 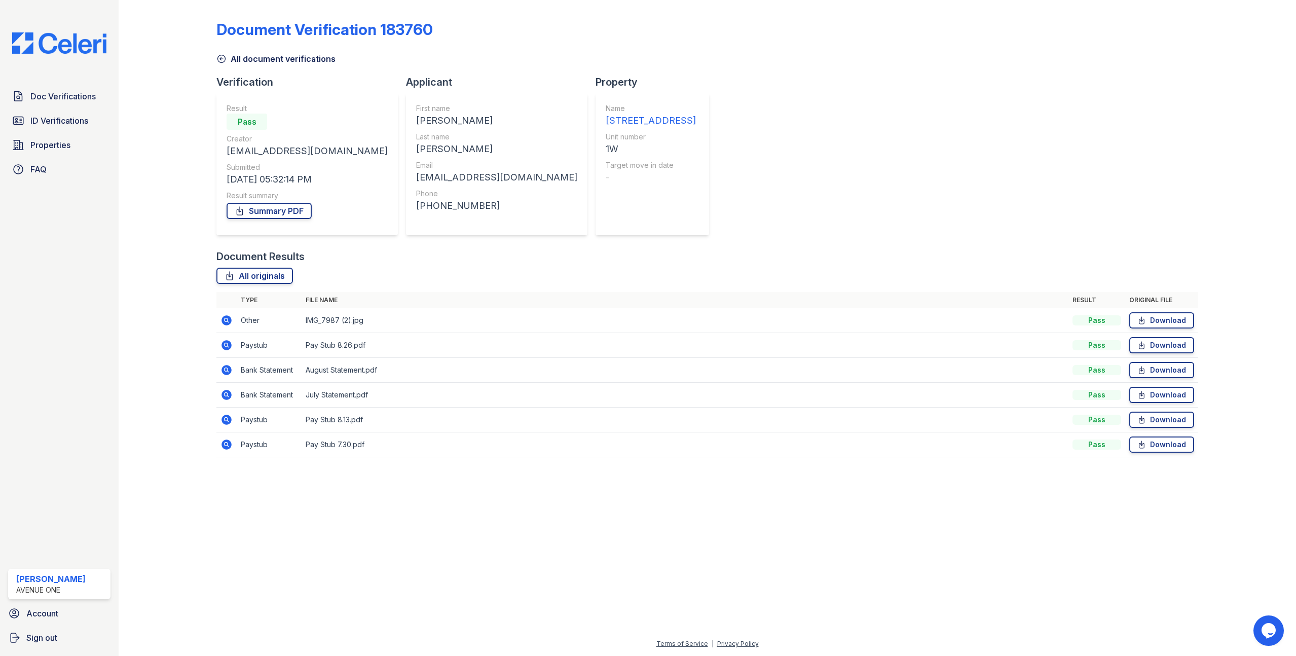 I want to click on a: Summary PDF, so click(x=269, y=211).